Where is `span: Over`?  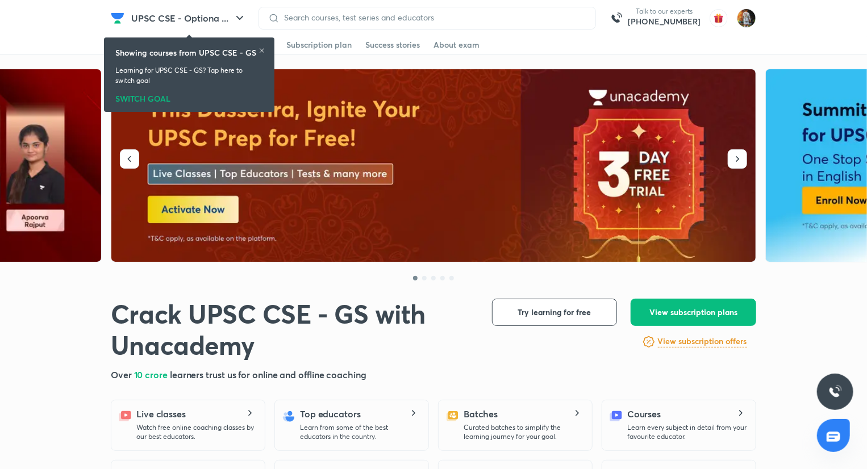 span: Over is located at coordinates (122, 374).